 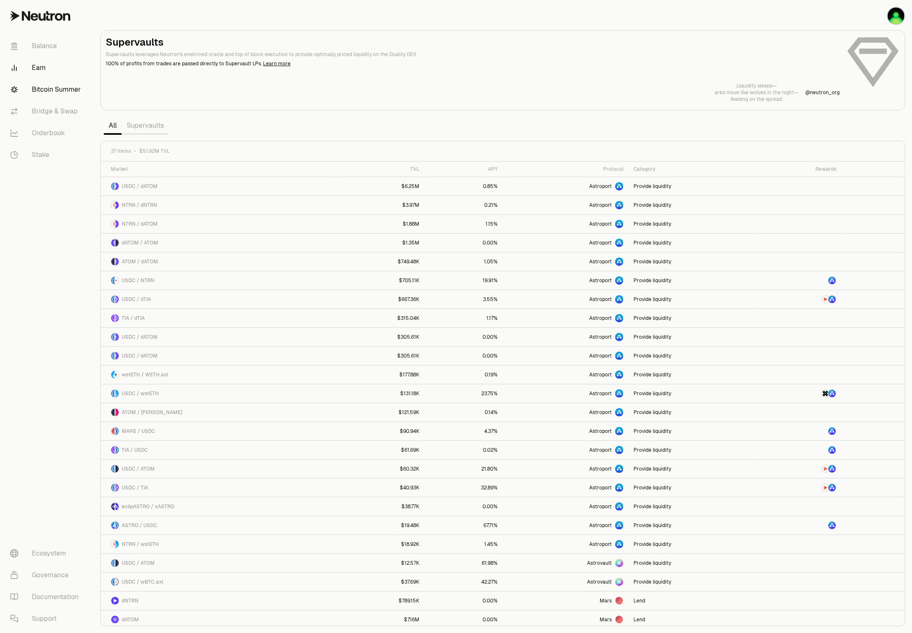 I want to click on a: 61.98%, so click(x=464, y=563).